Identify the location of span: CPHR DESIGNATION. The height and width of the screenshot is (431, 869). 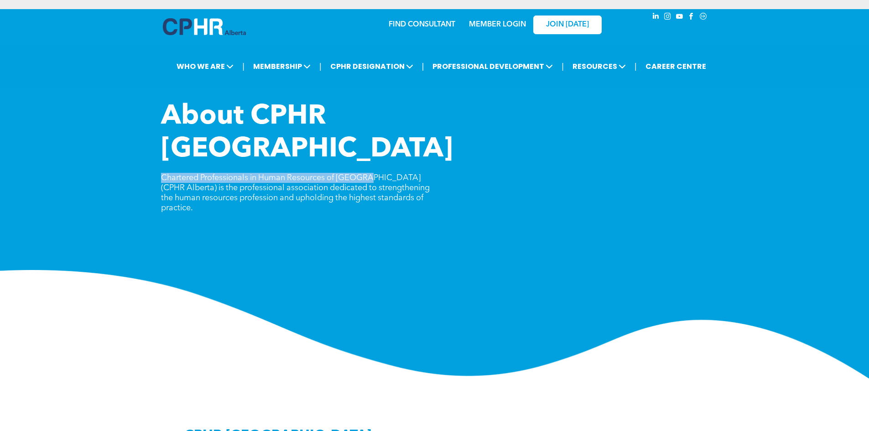
(372, 66).